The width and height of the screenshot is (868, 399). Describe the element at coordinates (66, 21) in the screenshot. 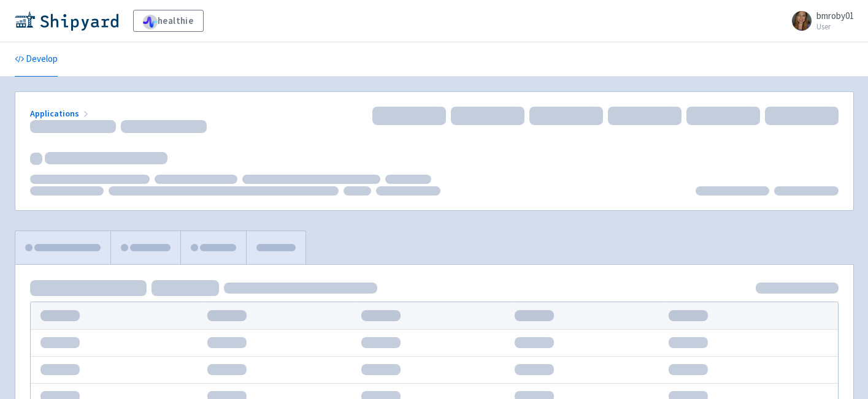

I see `img: Shipyard logo` at that location.